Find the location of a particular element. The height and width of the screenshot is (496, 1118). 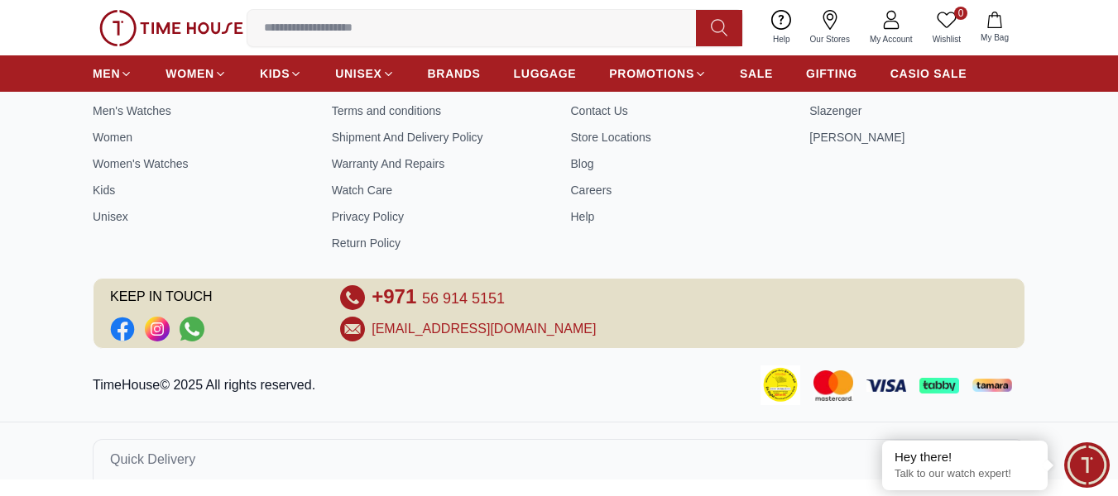

span: Help is located at coordinates (781, 39).